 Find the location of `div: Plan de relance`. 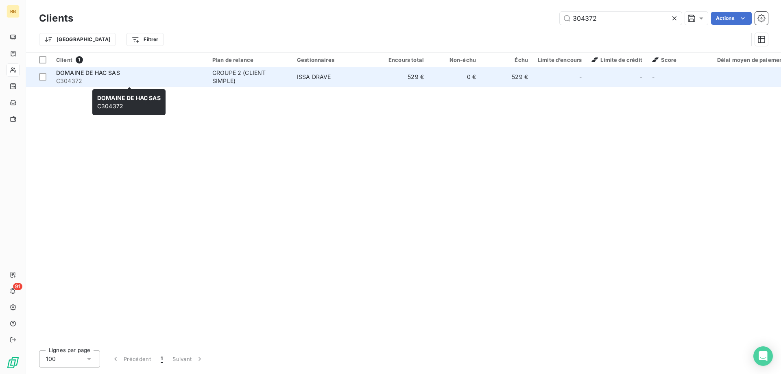

div: Plan de relance is located at coordinates (250, 60).